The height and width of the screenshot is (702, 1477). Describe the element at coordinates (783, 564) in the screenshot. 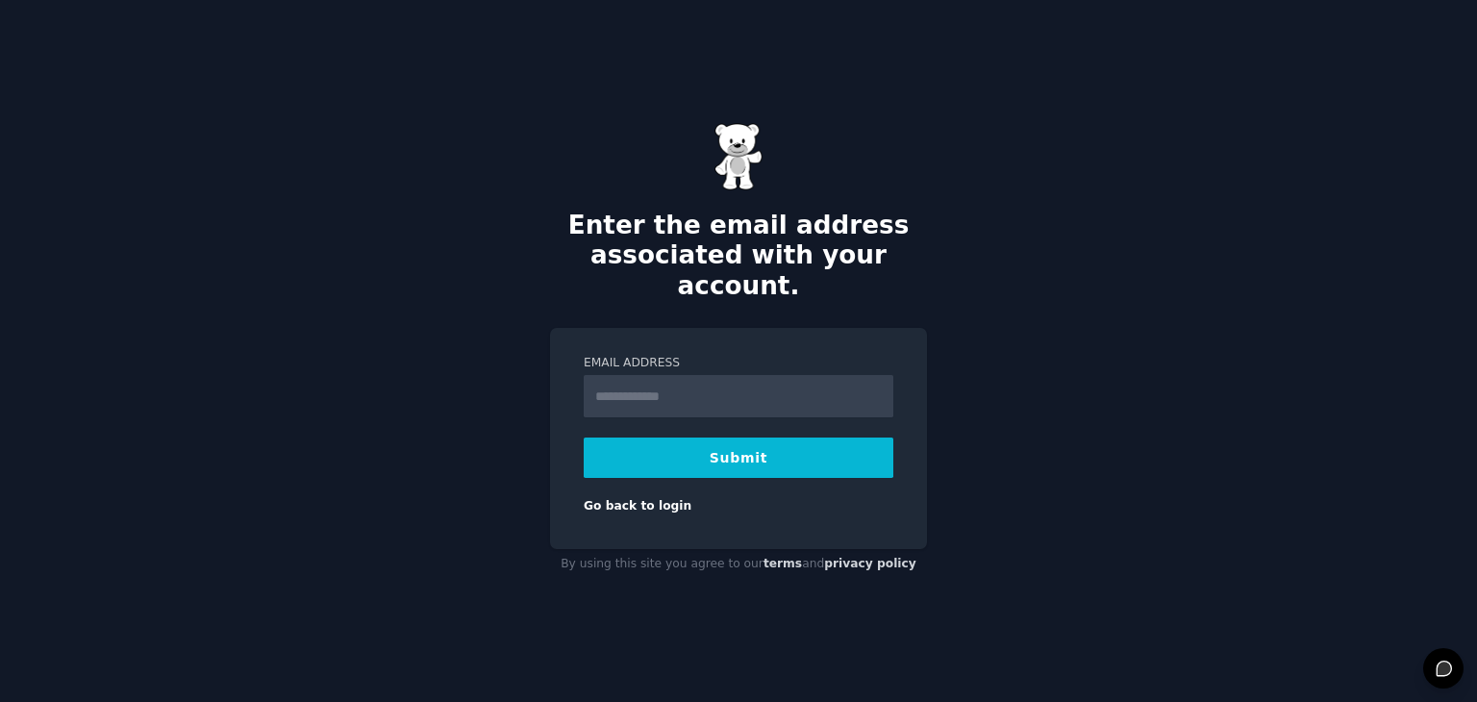

I see `a: terms` at that location.